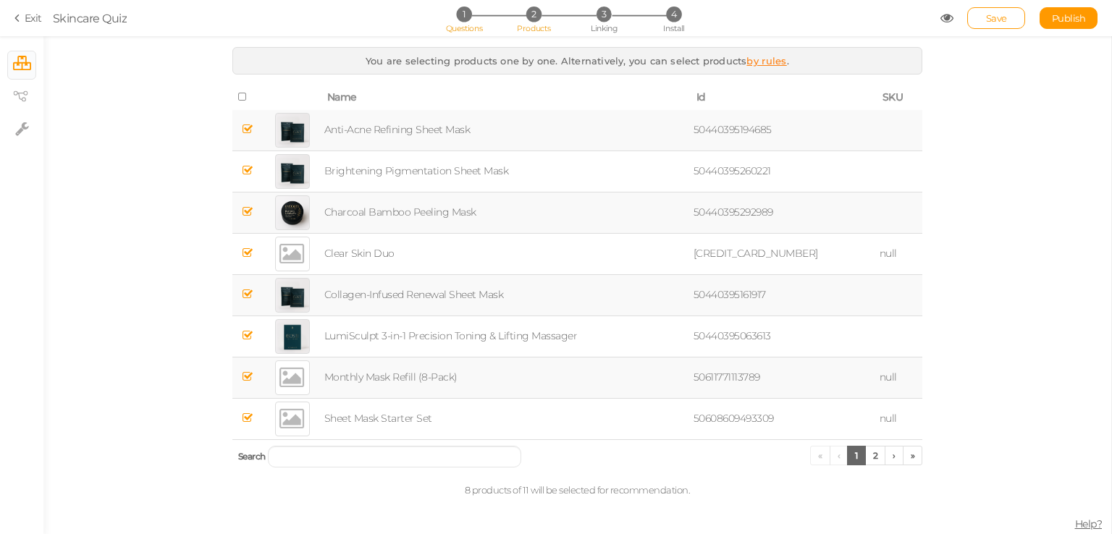  What do you see at coordinates (783, 419) in the screenshot?
I see `td: 50608609493309` at bounding box center [783, 419].